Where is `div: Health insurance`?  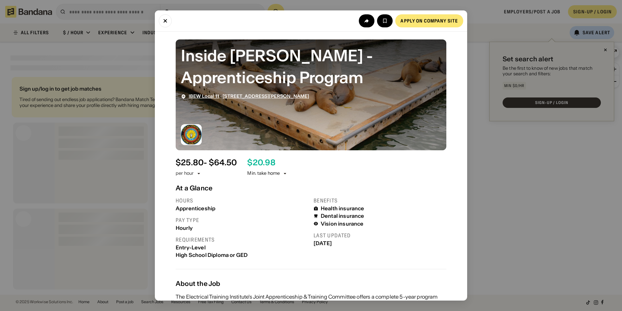 div: Health insurance is located at coordinates (343, 208).